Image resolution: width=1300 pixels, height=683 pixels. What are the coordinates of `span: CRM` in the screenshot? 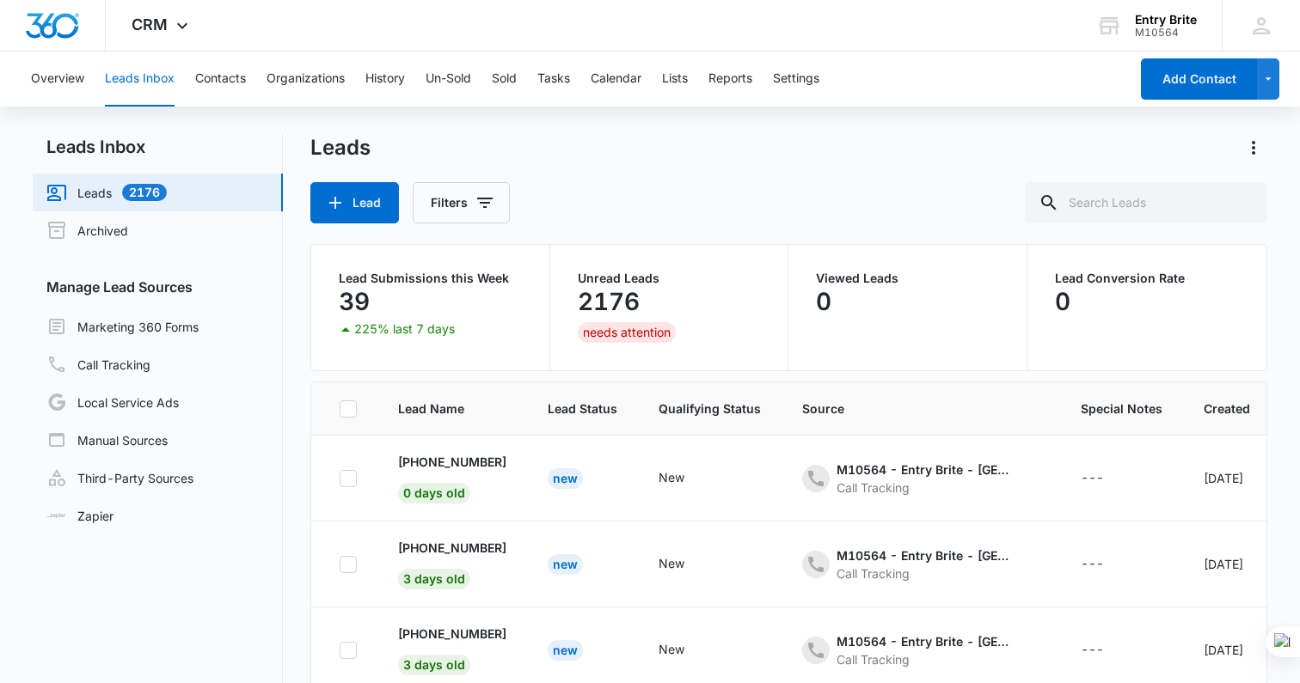 It's located at (150, 24).